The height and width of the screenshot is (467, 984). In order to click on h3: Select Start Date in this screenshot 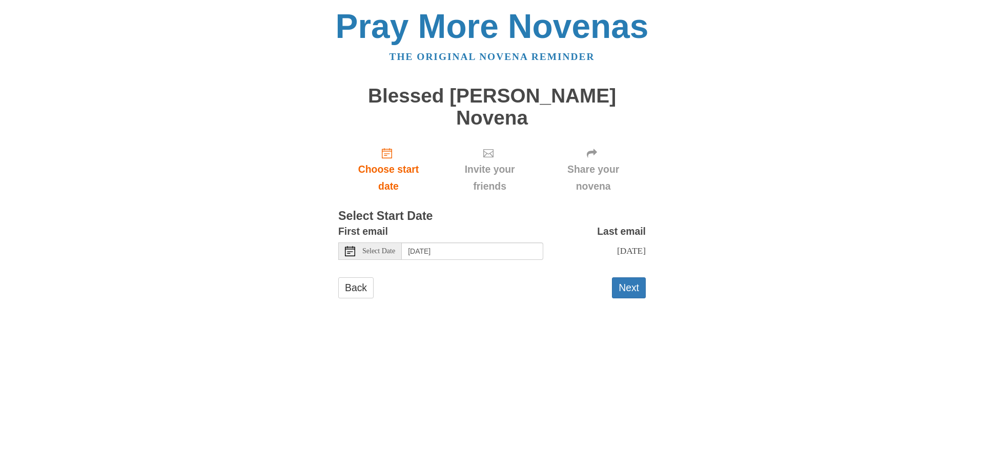, I will do `click(492, 216)`.